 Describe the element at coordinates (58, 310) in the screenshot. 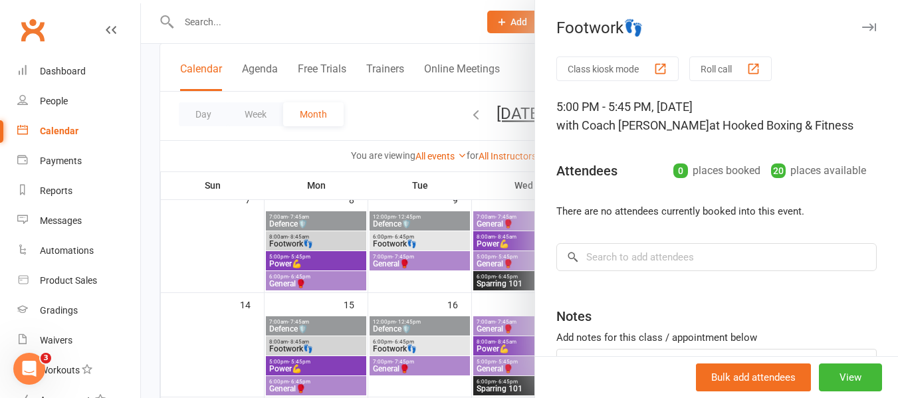

I see `div: Gradings` at that location.